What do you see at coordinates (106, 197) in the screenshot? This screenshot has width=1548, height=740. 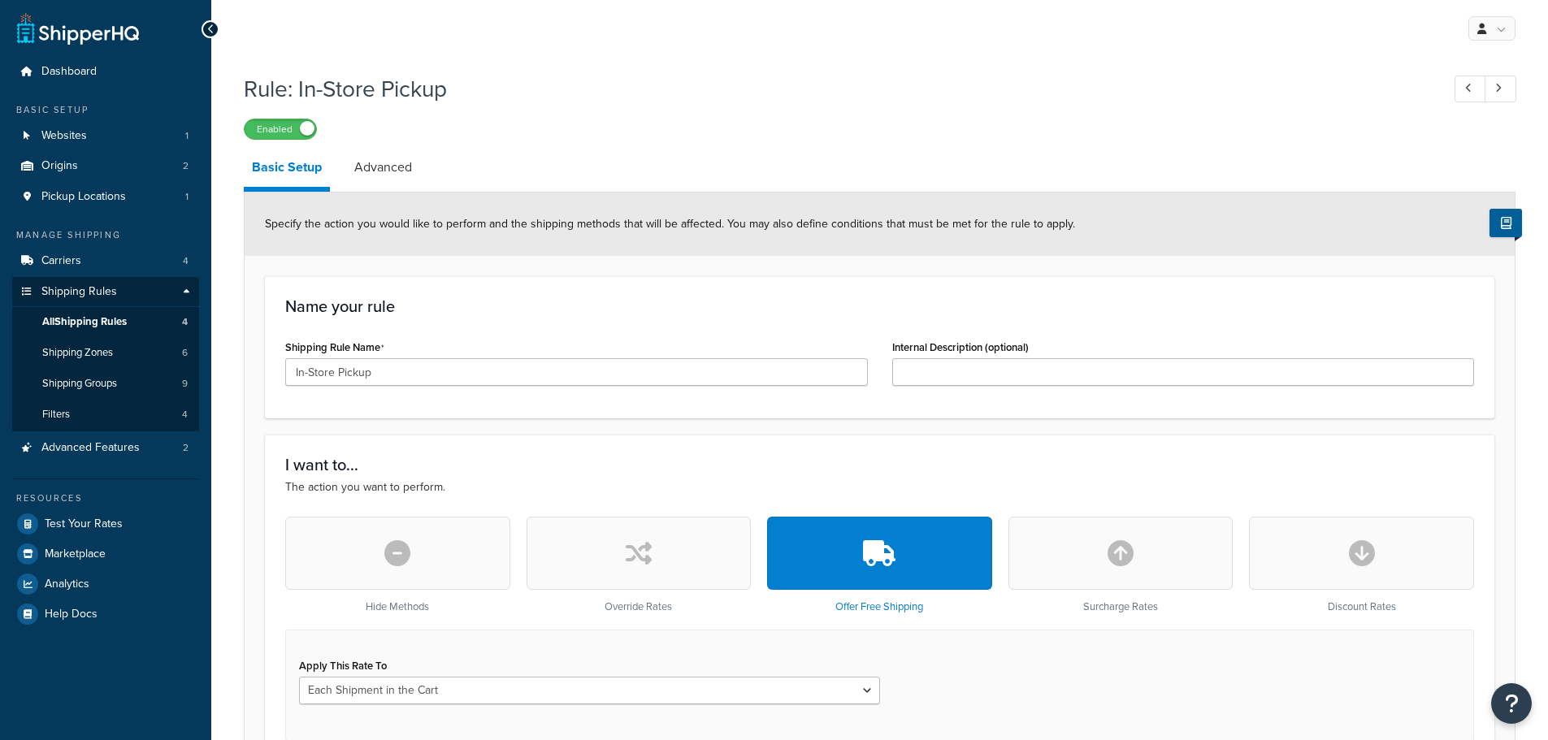 I see `a: Pickup Locations1` at bounding box center [106, 197].